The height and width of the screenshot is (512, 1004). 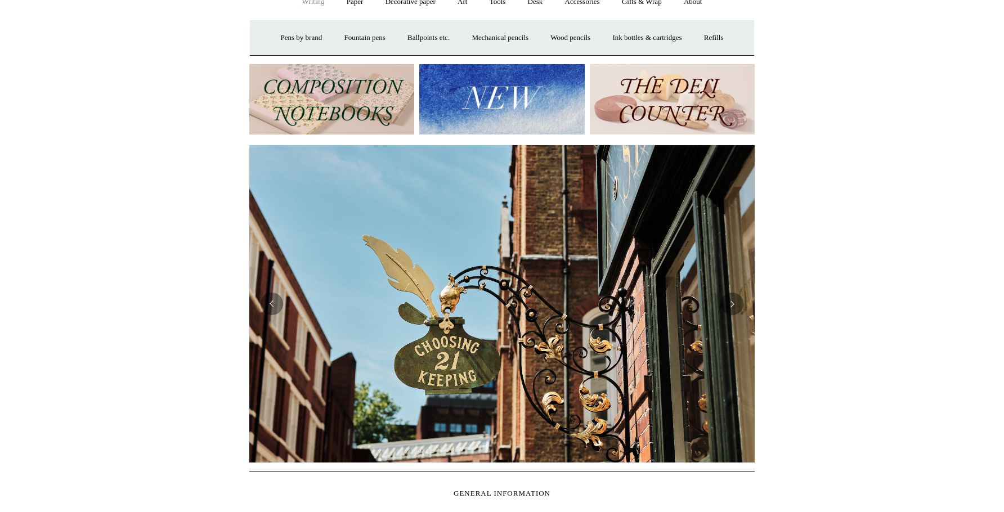 I want to click on img: The Deli Counter, so click(x=672, y=99).